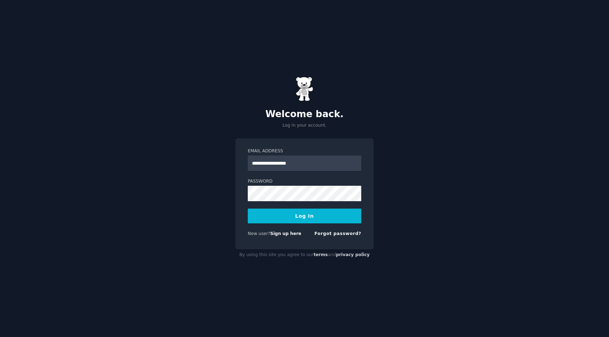  I want to click on a: privacy policy, so click(353, 255).